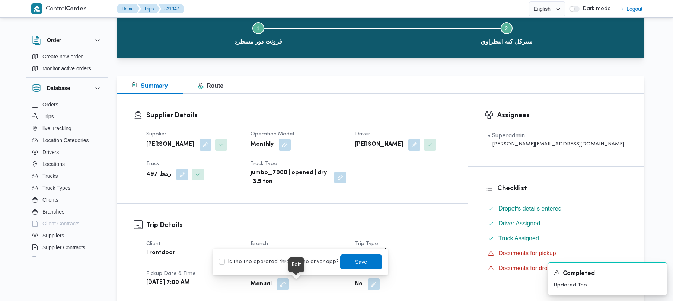 The height and width of the screenshot is (301, 673). I want to click on span: Trips, so click(48, 117).